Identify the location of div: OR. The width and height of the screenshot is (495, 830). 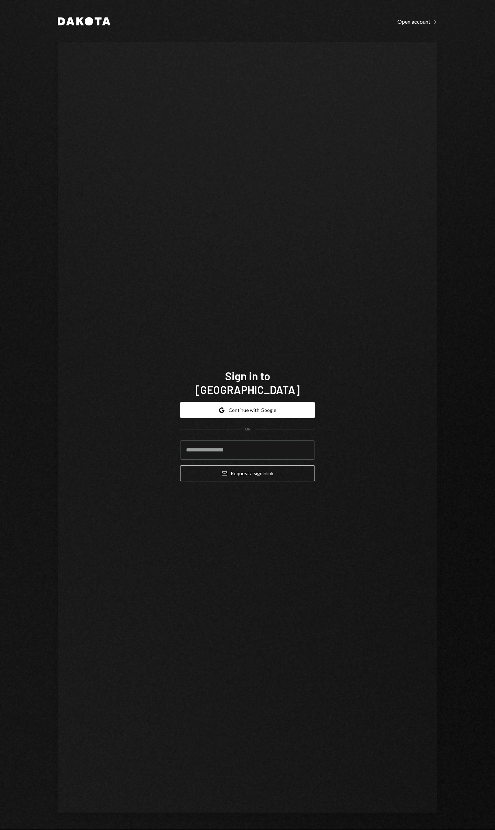
(248, 429).